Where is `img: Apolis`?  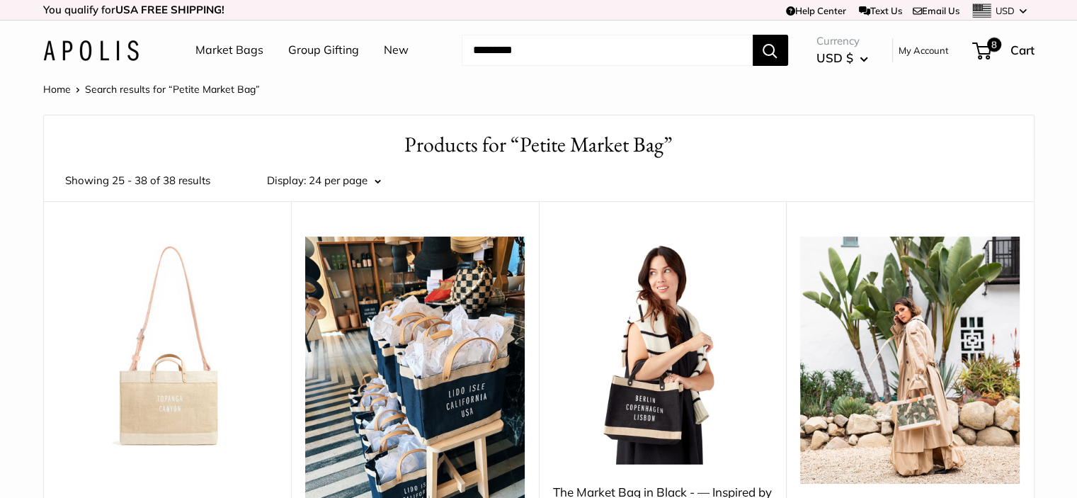 img: Apolis is located at coordinates (91, 50).